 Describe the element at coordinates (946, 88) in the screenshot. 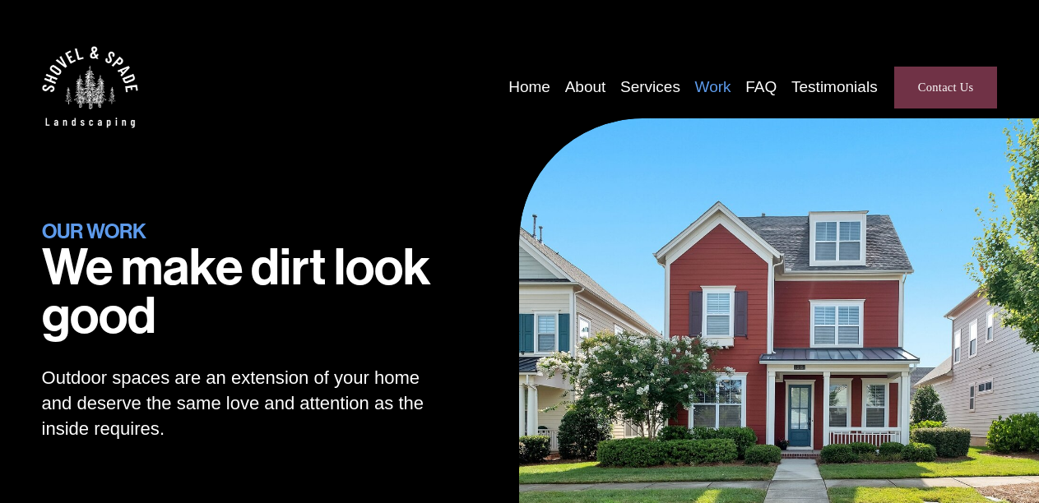

I see `a: Contact Us` at that location.